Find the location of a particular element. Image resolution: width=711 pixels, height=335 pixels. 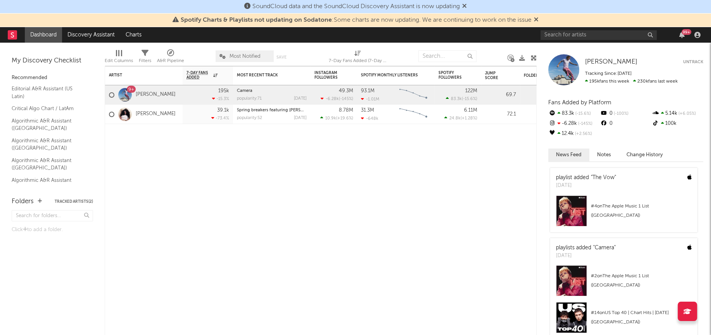

div: 72.1 is located at coordinates (500, 114).